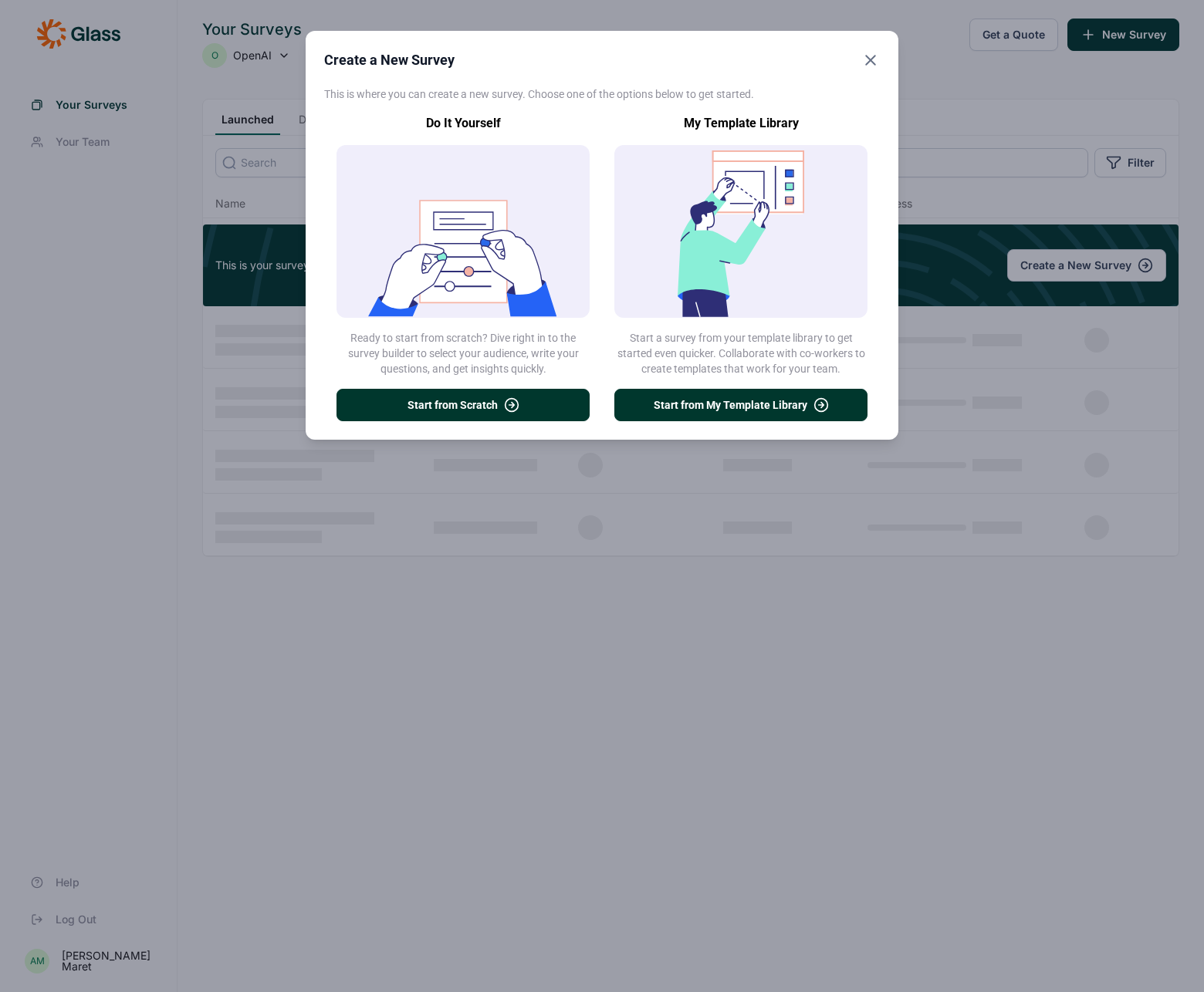 The image size is (1204, 992). I want to click on h1: Do It Yourself, so click(463, 123).